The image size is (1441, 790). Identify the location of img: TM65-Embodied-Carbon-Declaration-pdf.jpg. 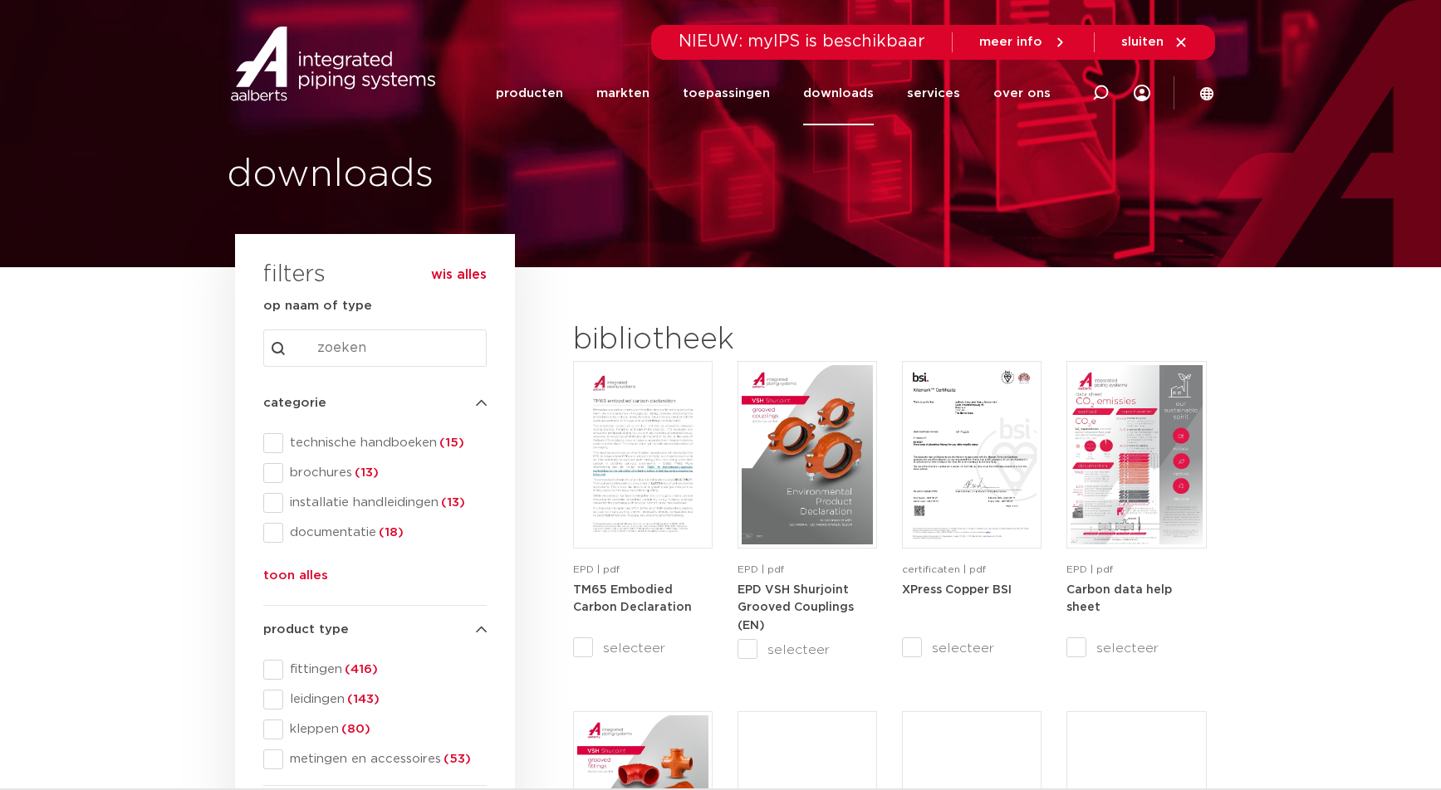
(643, 455).